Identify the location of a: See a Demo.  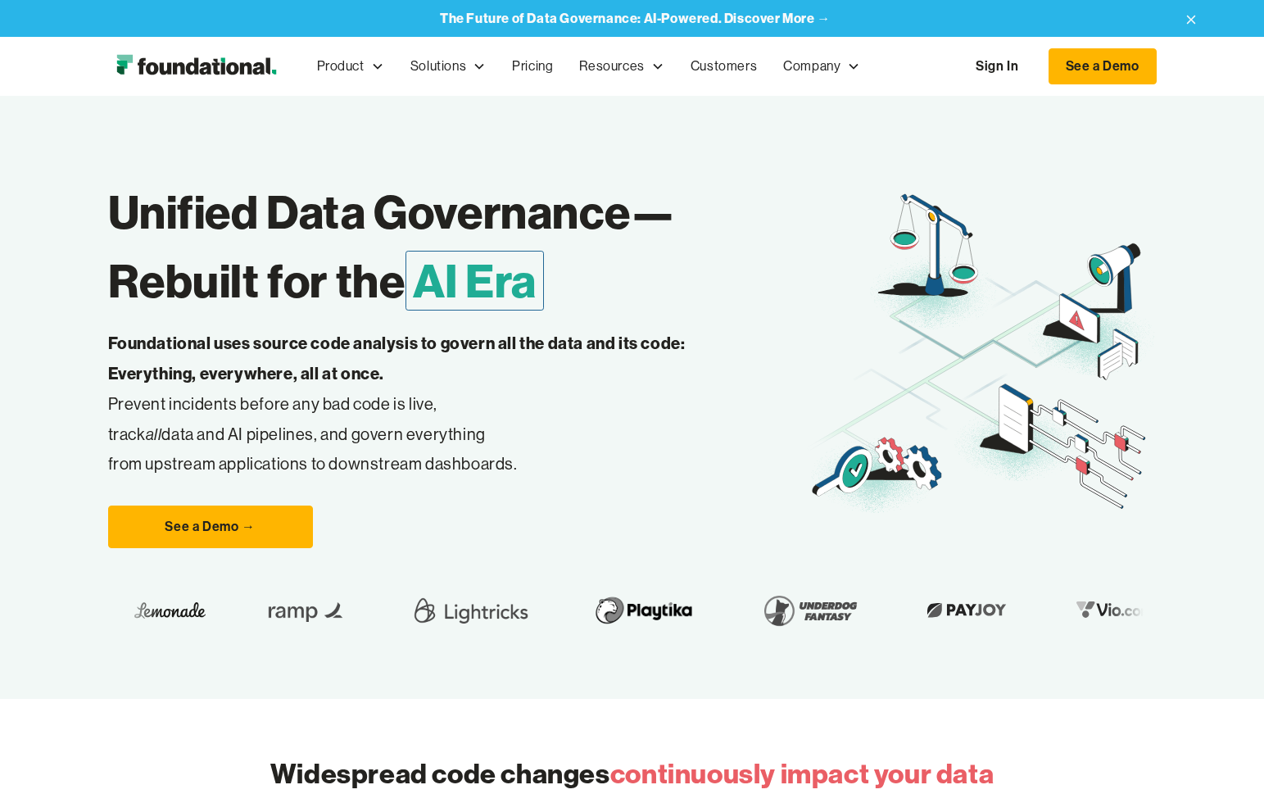
(1102, 66).